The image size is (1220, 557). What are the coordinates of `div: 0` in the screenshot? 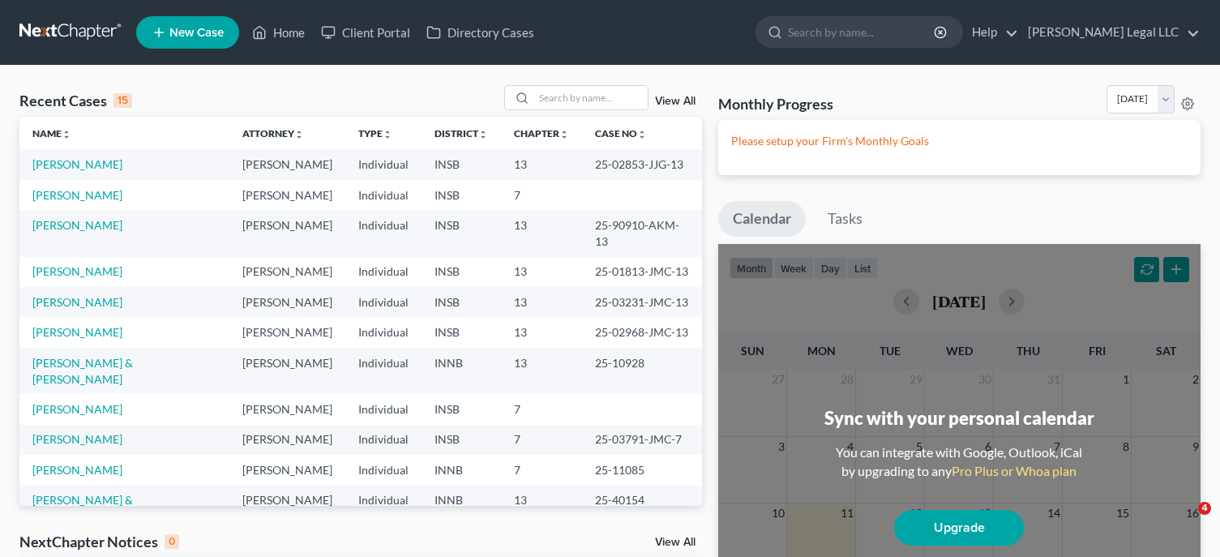 It's located at (172, 541).